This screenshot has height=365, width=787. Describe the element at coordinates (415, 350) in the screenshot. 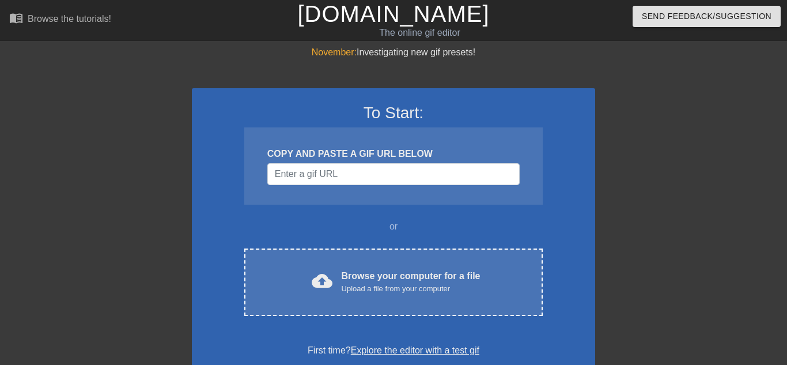

I see `a: Explore the editor with a test gif` at that location.